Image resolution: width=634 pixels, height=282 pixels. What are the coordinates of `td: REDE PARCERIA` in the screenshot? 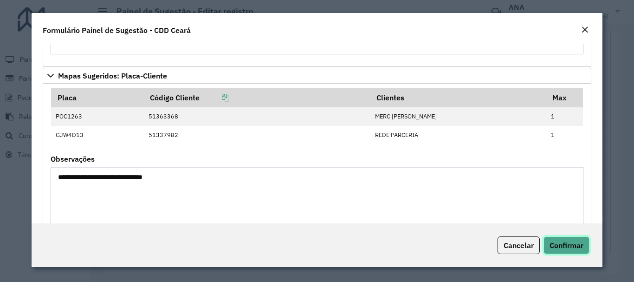 It's located at (458, 135).